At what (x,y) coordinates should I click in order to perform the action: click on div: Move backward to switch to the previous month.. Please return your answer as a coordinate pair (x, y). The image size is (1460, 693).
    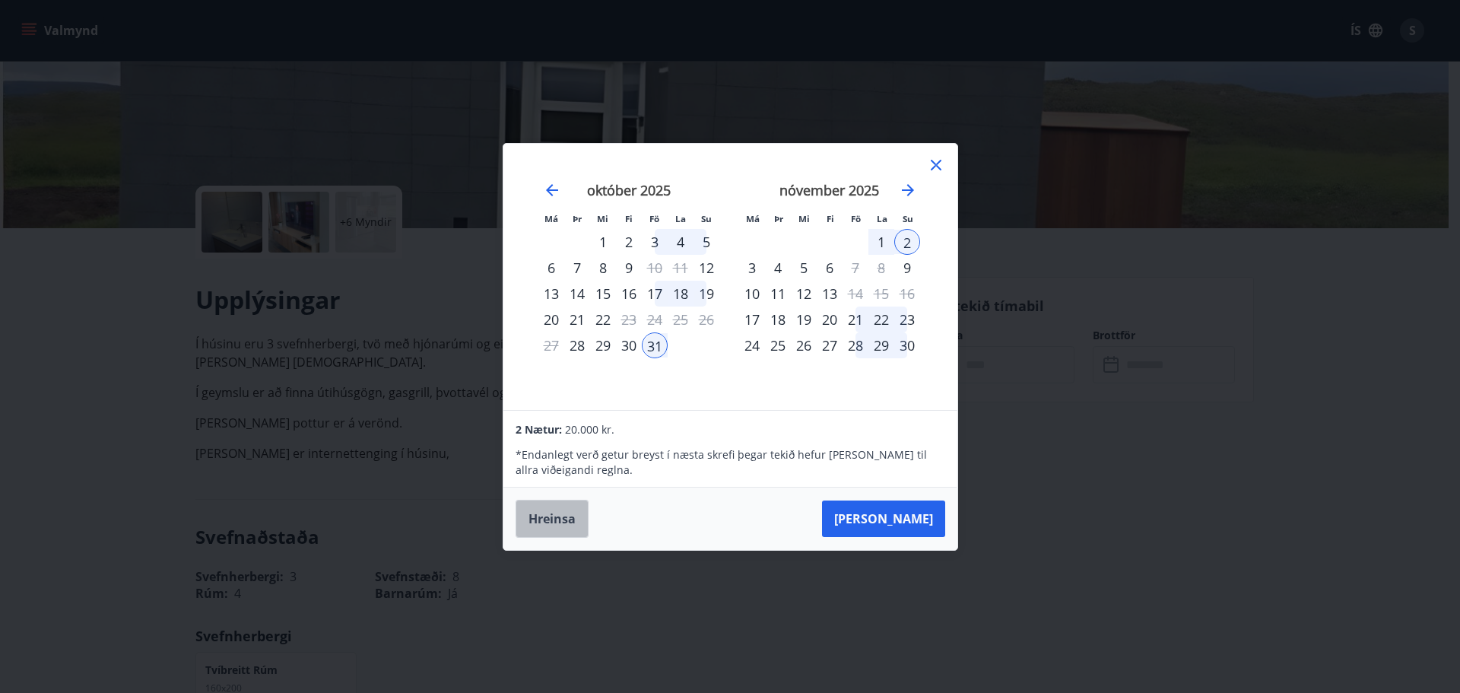
    Looking at the image, I should click on (552, 190).